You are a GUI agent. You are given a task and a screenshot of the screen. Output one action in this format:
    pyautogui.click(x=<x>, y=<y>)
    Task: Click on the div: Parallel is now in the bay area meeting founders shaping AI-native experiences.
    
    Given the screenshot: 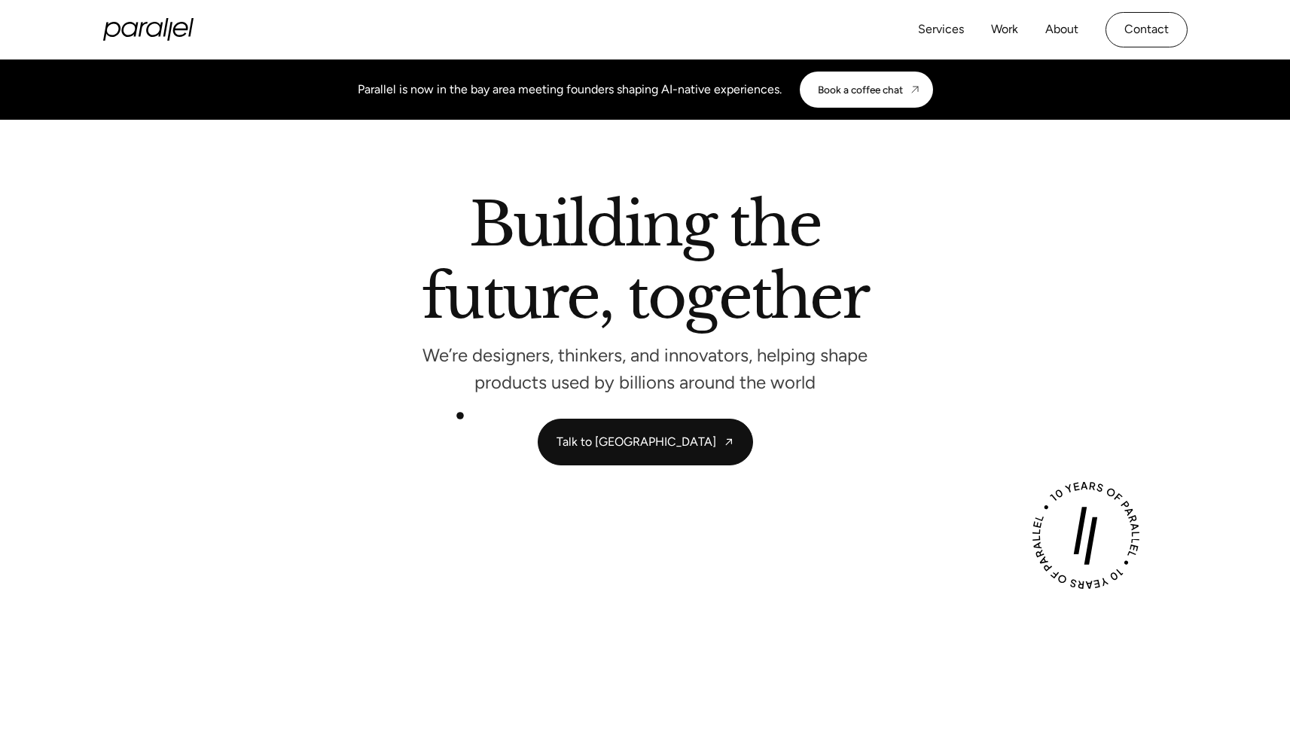 What is the action you would take?
    pyautogui.click(x=569, y=90)
    